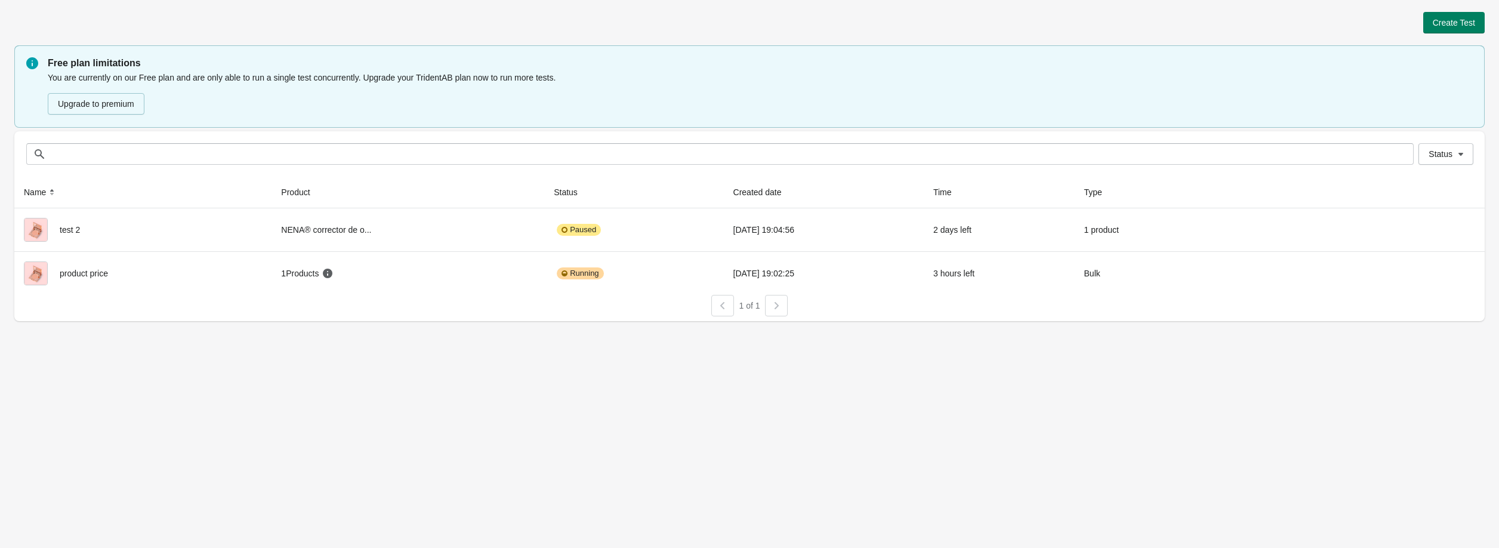 Image resolution: width=1499 pixels, height=548 pixels. Describe the element at coordinates (948, 192) in the screenshot. I see `button: Time` at that location.